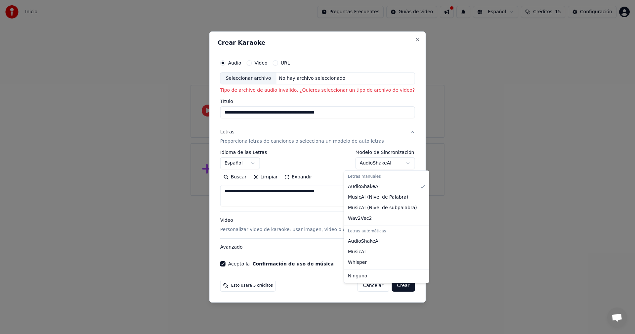  I want to click on div: Letras manuales, so click(386, 177).